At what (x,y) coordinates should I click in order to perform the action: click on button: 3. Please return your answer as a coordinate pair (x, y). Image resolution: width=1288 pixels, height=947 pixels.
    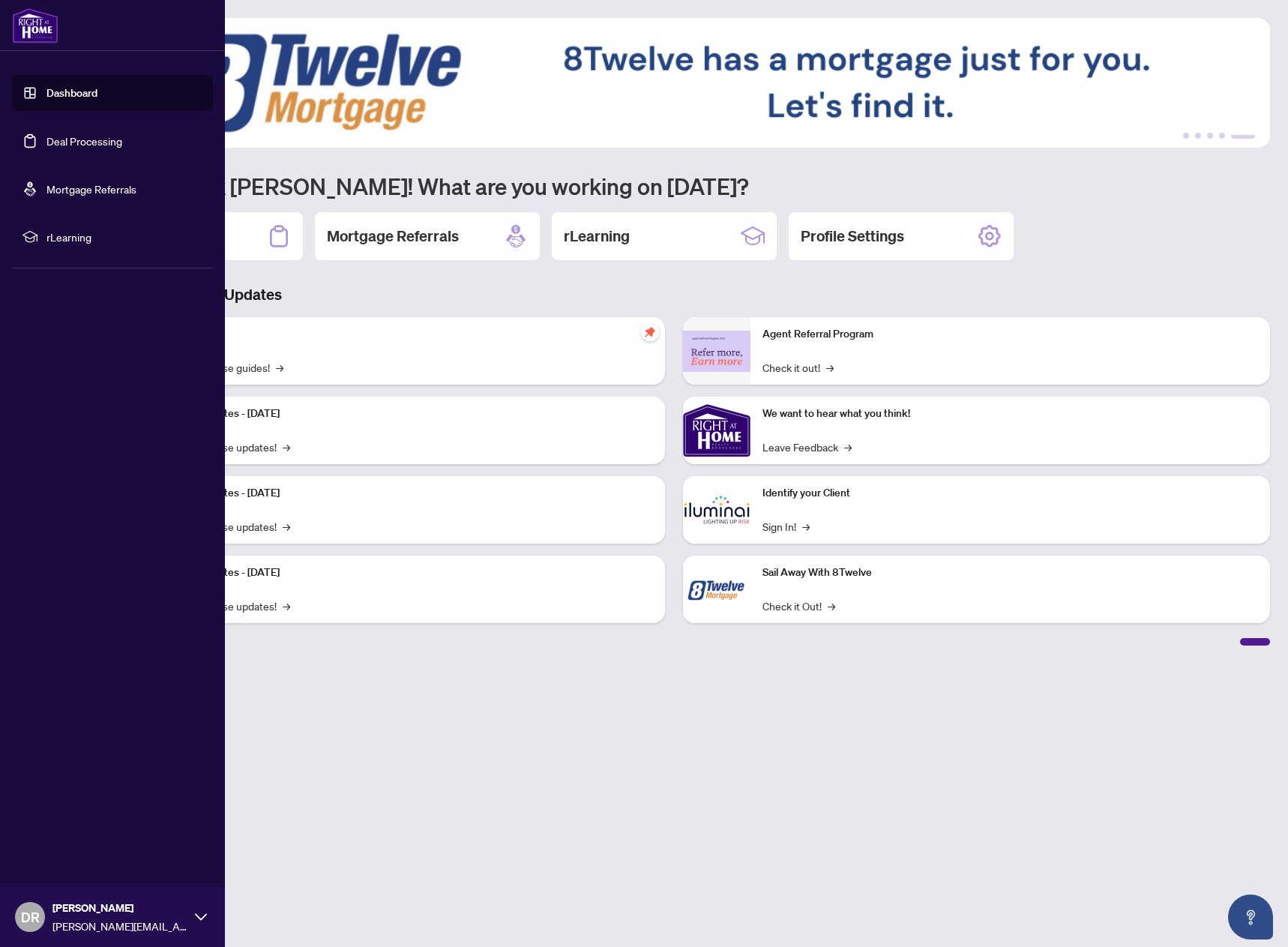
    Looking at the image, I should click on (1209, 136).